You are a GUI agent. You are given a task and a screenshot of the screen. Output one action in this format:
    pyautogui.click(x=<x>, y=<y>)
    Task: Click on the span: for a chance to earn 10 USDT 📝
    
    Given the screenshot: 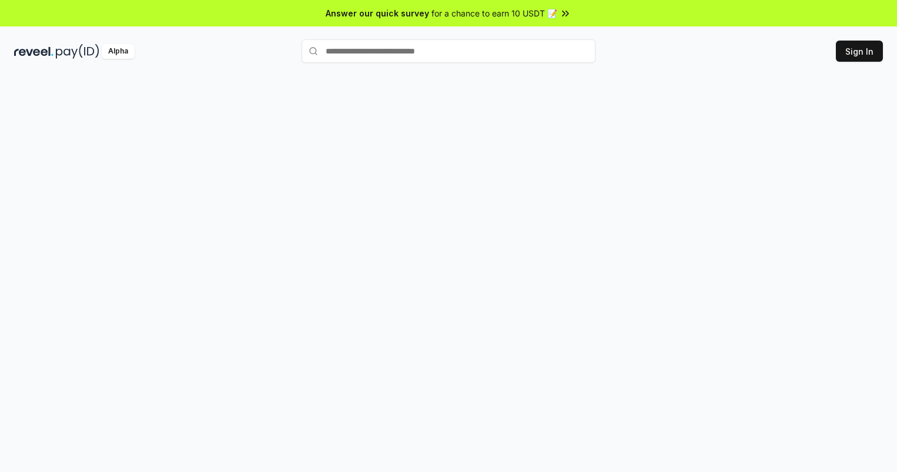 What is the action you would take?
    pyautogui.click(x=494, y=13)
    